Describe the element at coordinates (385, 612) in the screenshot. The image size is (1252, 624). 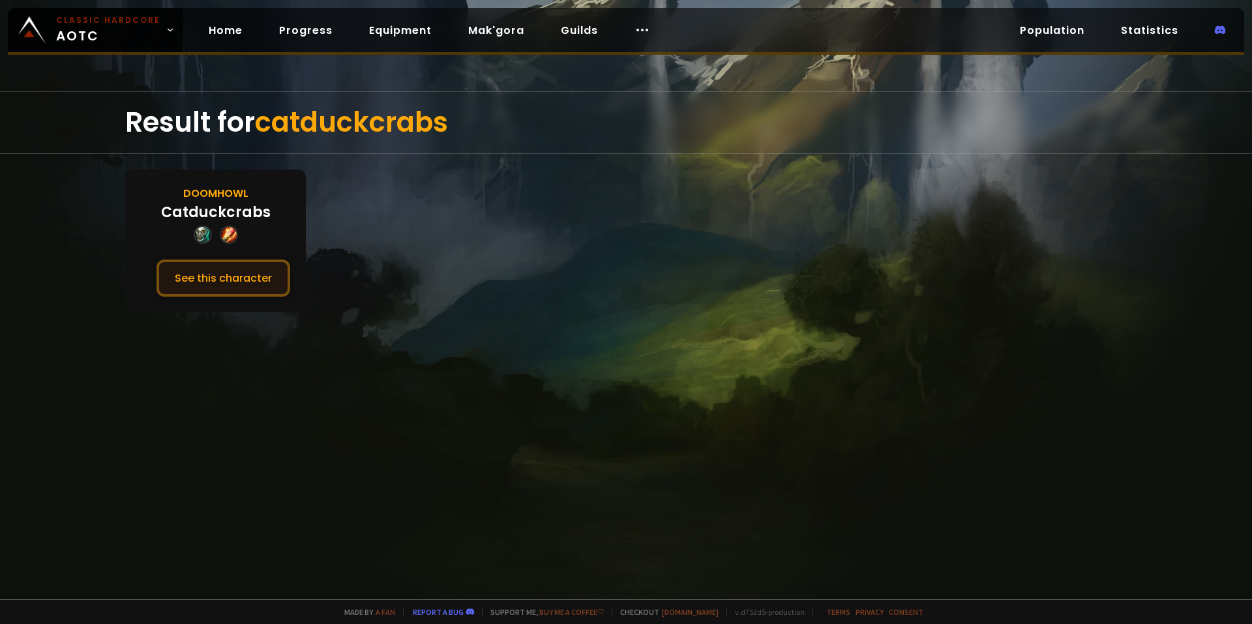
I see `a: a fan` at that location.